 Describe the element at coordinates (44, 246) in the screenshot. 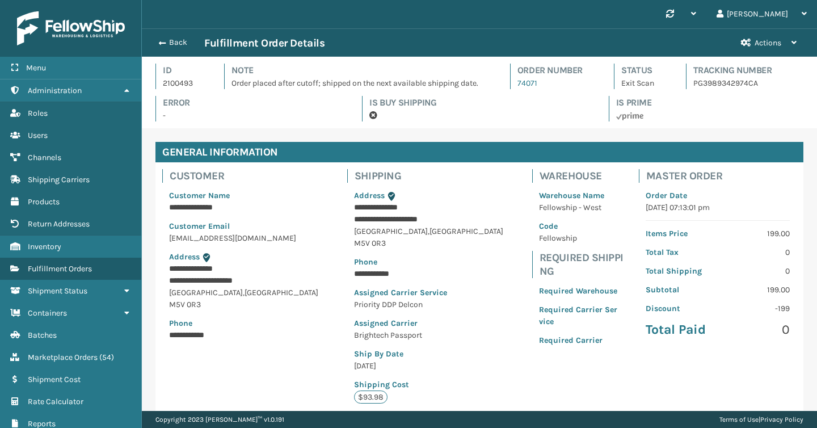

I see `span: Inventory` at that location.